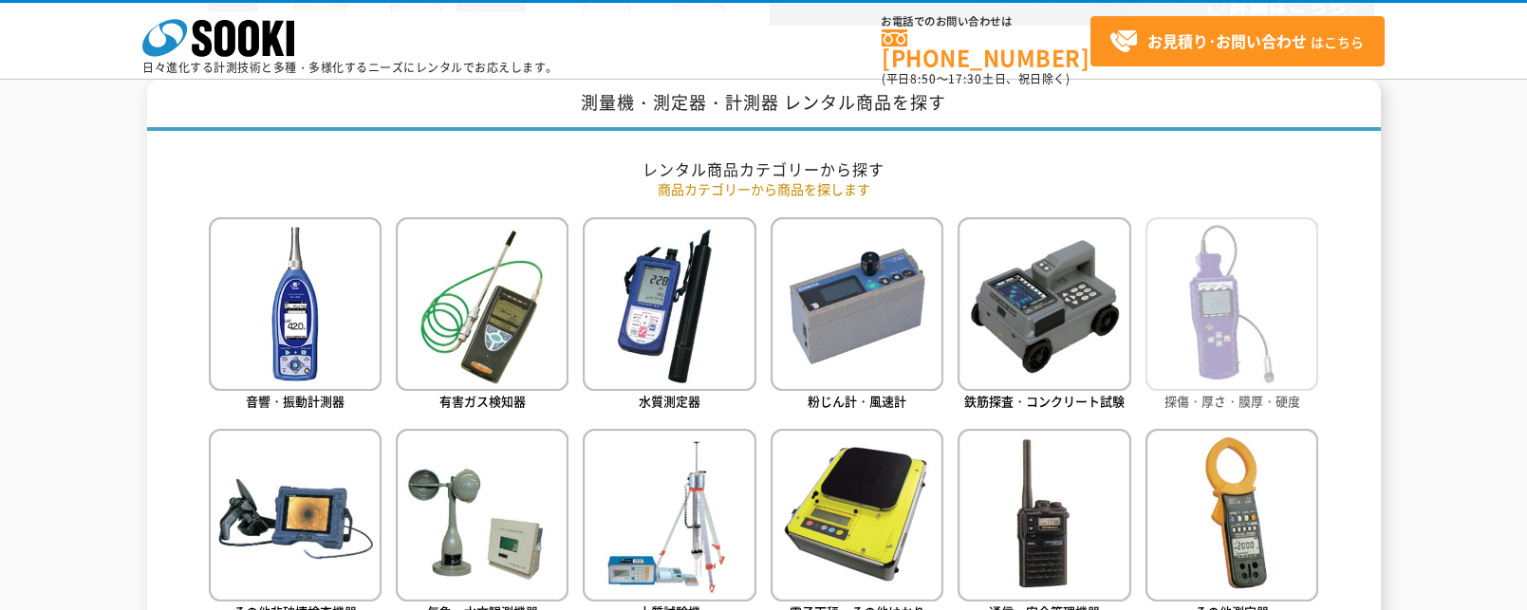 The image size is (1527, 610). I want to click on h2: レンタル商品カテゴリーから探す, so click(764, 169).